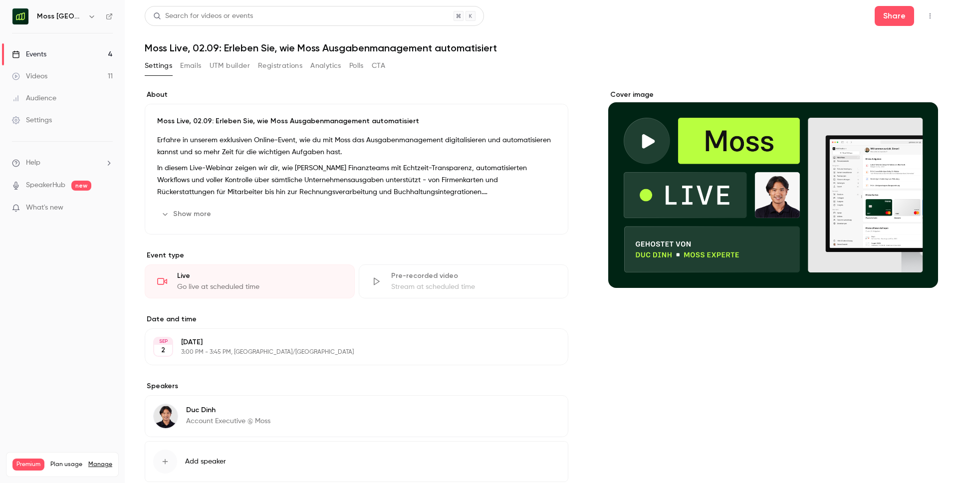 The width and height of the screenshot is (958, 483). Describe the element at coordinates (229, 66) in the screenshot. I see `button: UTM builder` at that location.